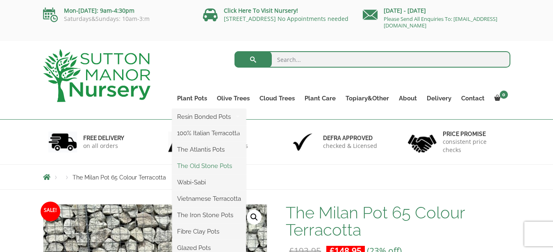  What do you see at coordinates (368, 98) in the screenshot?
I see `a: Topiary&Other` at bounding box center [368, 98].